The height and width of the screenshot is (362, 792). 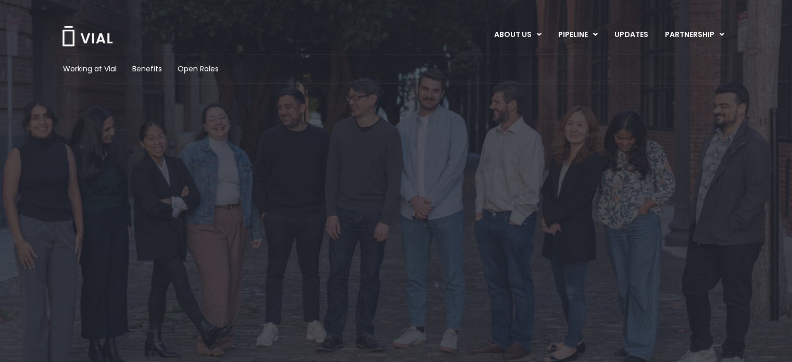 What do you see at coordinates (517, 35) in the screenshot?
I see `a: ABOUT USMenu Toggle` at bounding box center [517, 35].